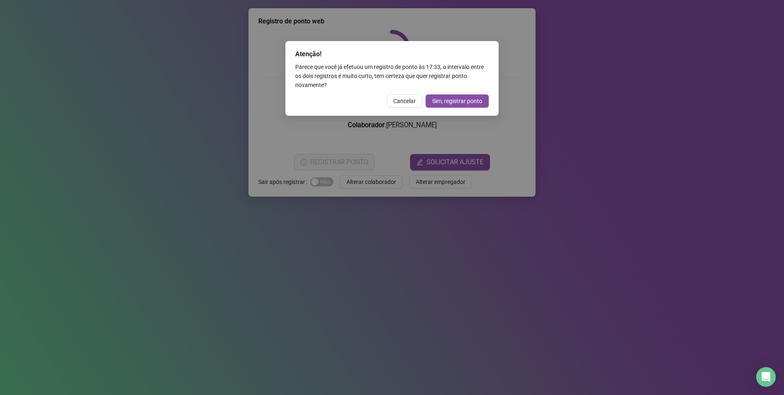 The width and height of the screenshot is (784, 395). Describe the element at coordinates (766, 376) in the screenshot. I see `div: Open Intercom Messenger` at that location.